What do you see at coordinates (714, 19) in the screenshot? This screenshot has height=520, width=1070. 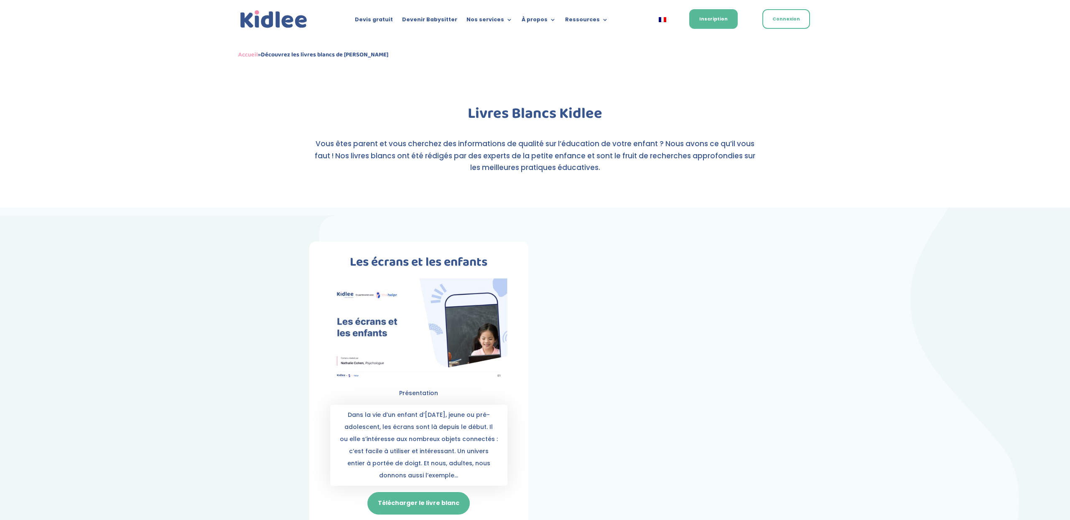 I see `a: Inscription` at bounding box center [714, 19].